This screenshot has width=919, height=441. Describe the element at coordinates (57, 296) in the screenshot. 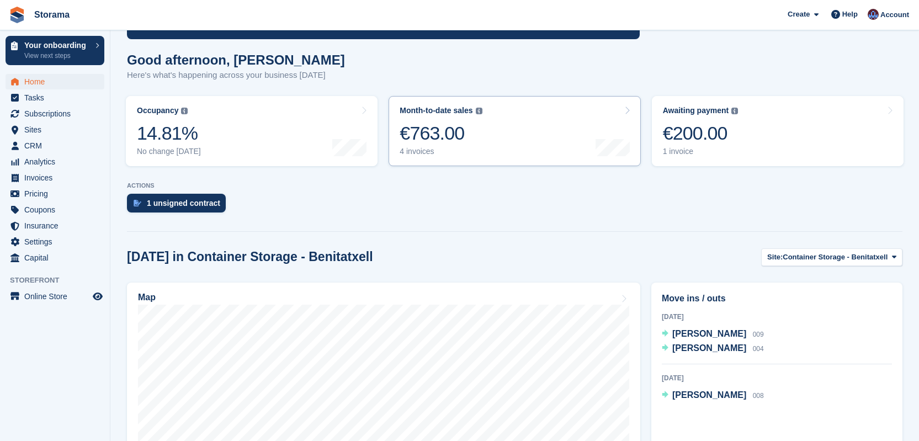

I see `span: Online Store` at that location.